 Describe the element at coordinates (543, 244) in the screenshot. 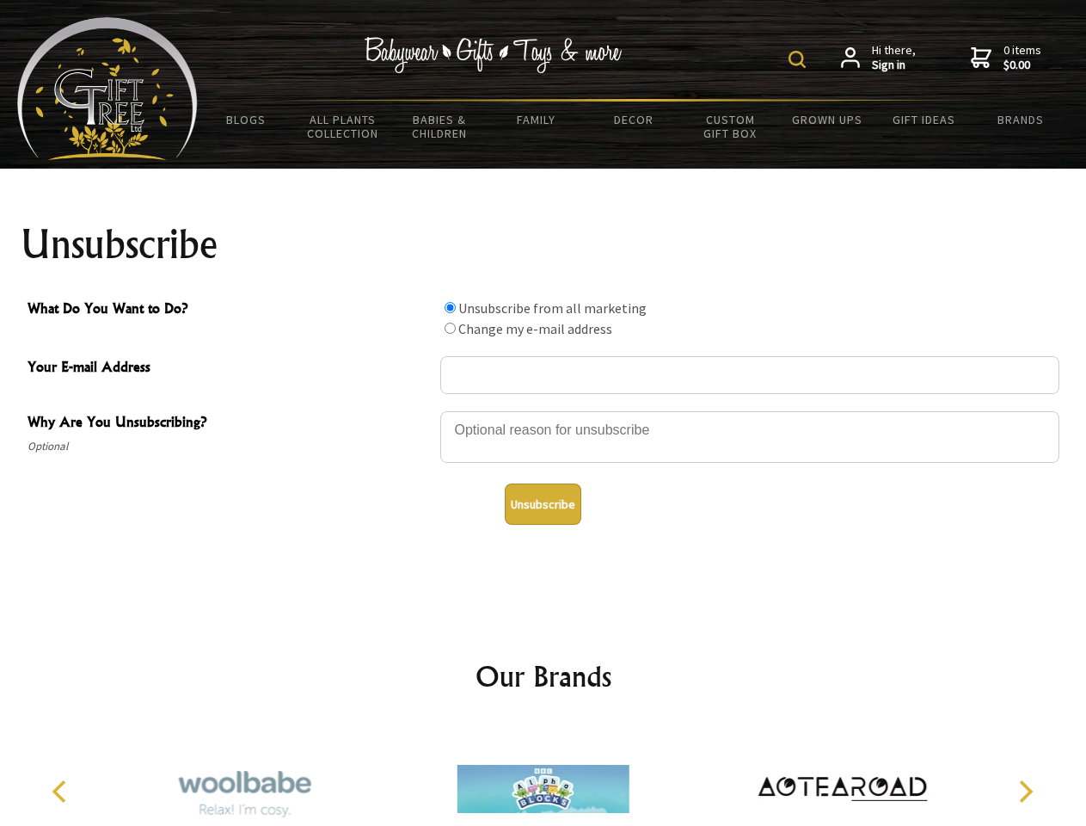

I see `h1: Unsubscribe` at that location.